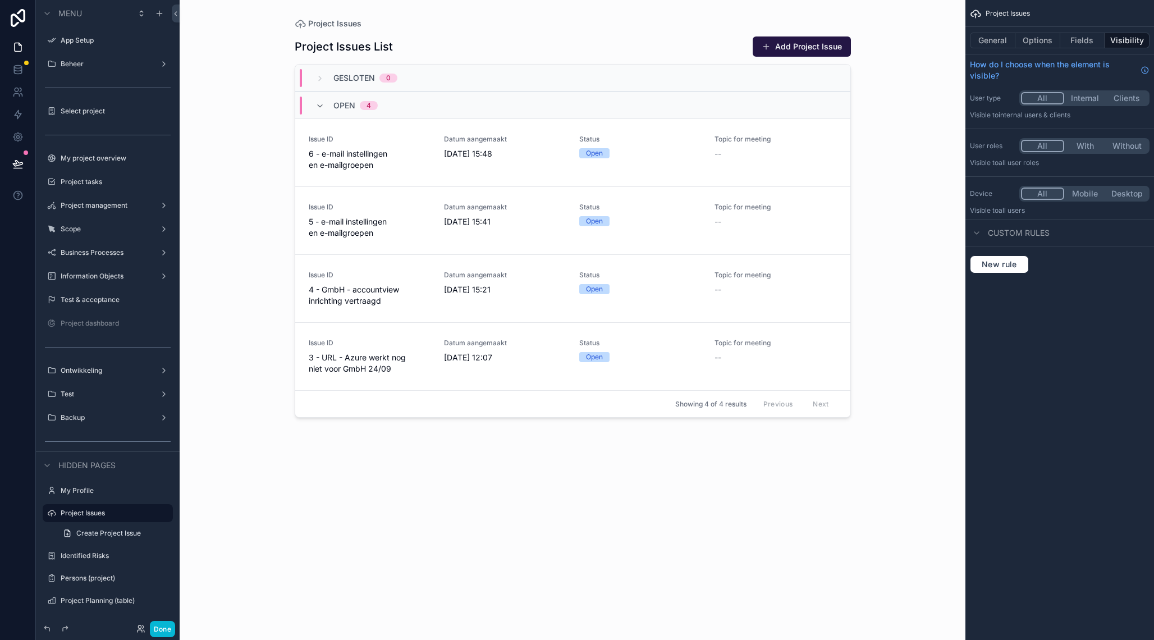 This screenshot has height=640, width=1154. Describe the element at coordinates (1085, 98) in the screenshot. I see `button: Internal` at that location.